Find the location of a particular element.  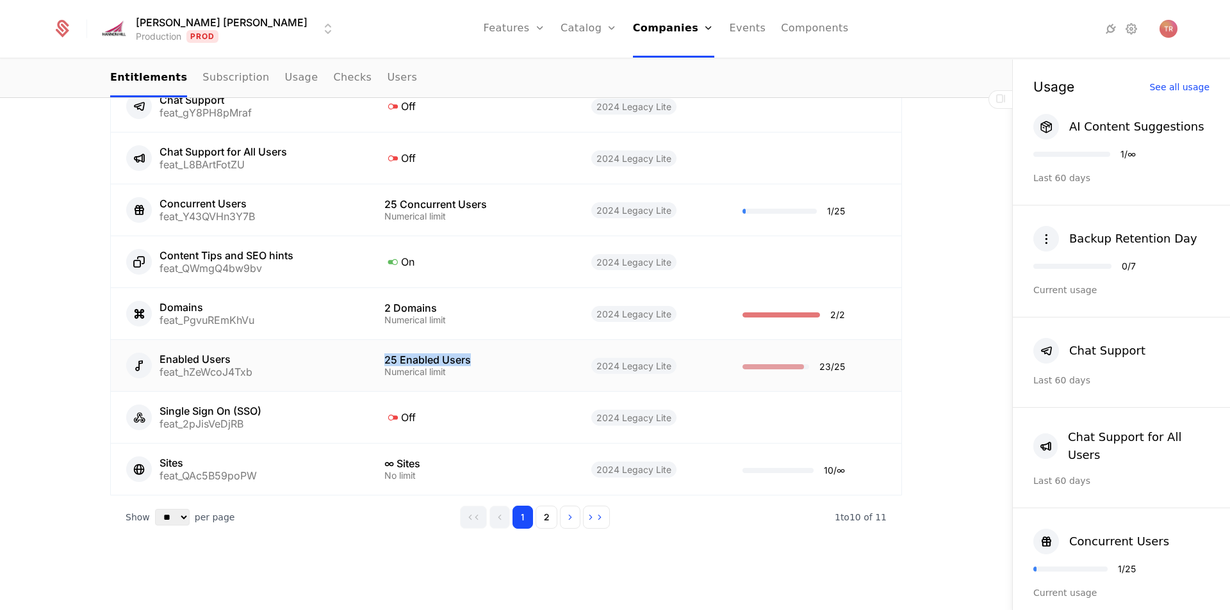

div: feat_QAc5B59poPW is located at coordinates (208, 476).